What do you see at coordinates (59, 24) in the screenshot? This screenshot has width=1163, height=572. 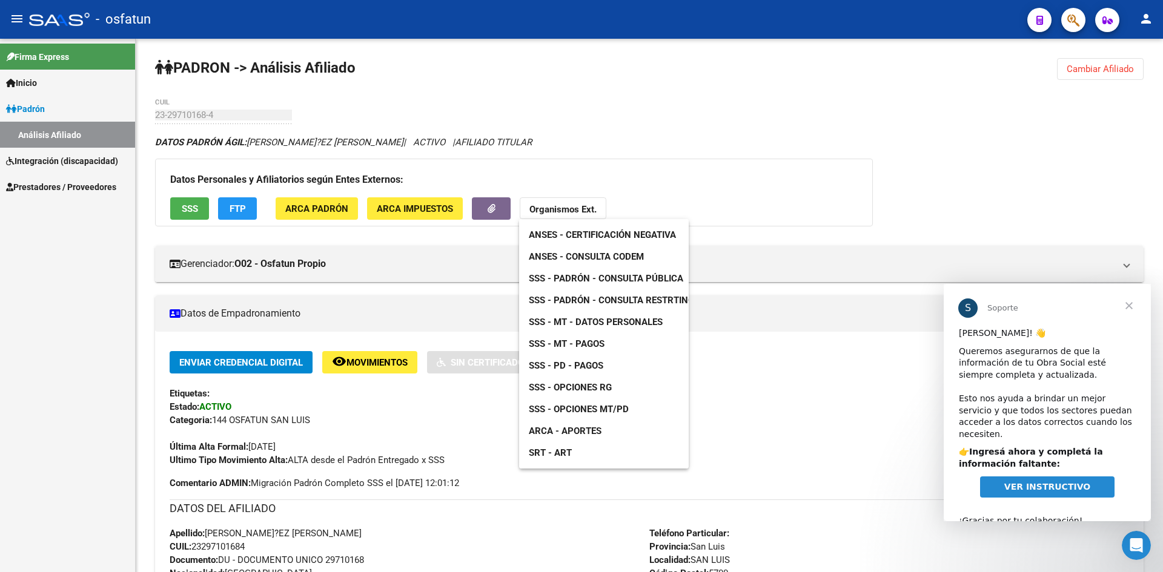 I see `span: Soporte` at bounding box center [59, 24].